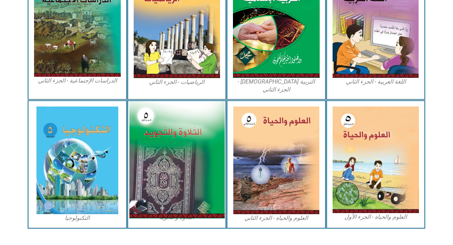  What do you see at coordinates (177, 82) in the screenshot?
I see `figcaption: الرياضيات - الجزء الثاني` at bounding box center [177, 82].